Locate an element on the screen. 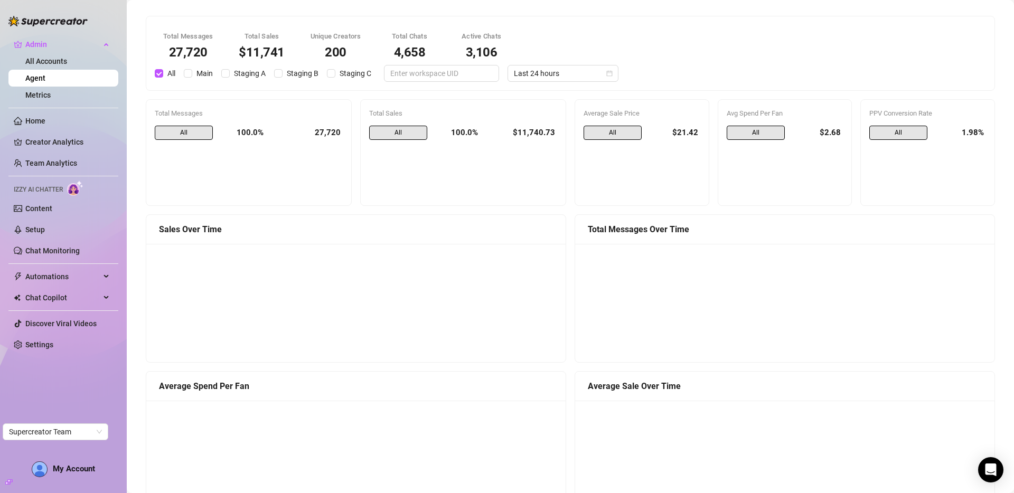 This screenshot has width=1014, height=493. a: Home is located at coordinates (35, 121).